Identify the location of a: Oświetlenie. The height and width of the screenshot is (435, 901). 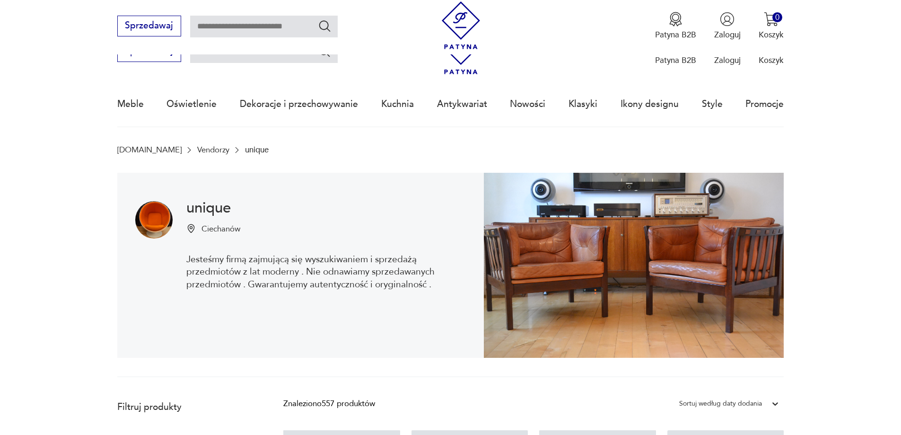
(192, 104).